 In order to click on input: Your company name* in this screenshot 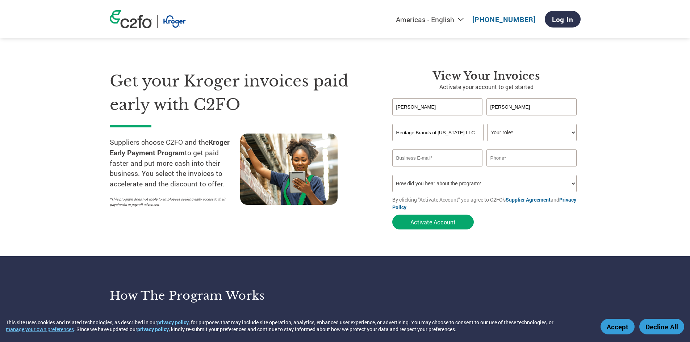, I will do `click(438, 133)`.